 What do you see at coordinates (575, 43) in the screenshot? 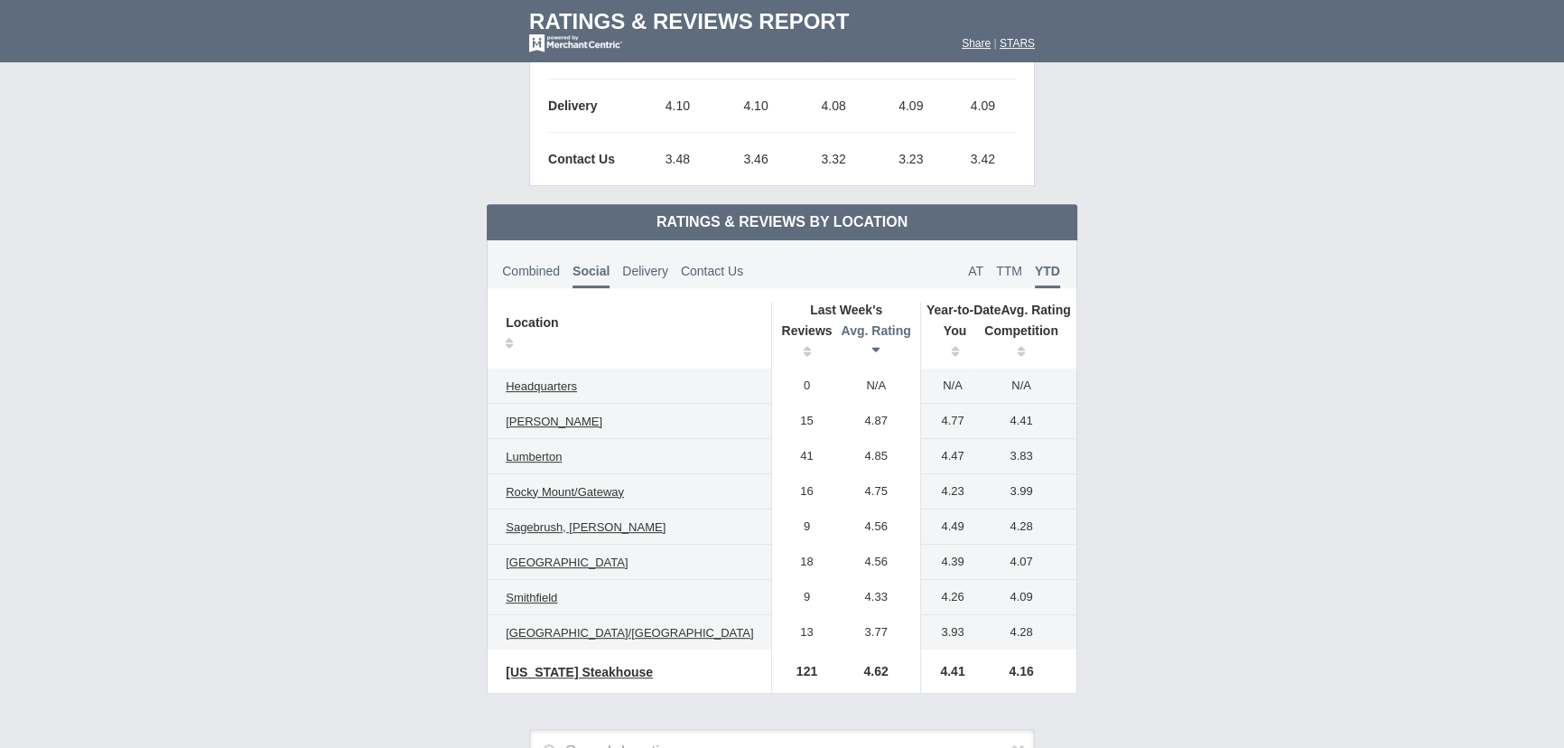
I see `img: mc-powered-by-logo-white-103.png` at bounding box center [575, 43].